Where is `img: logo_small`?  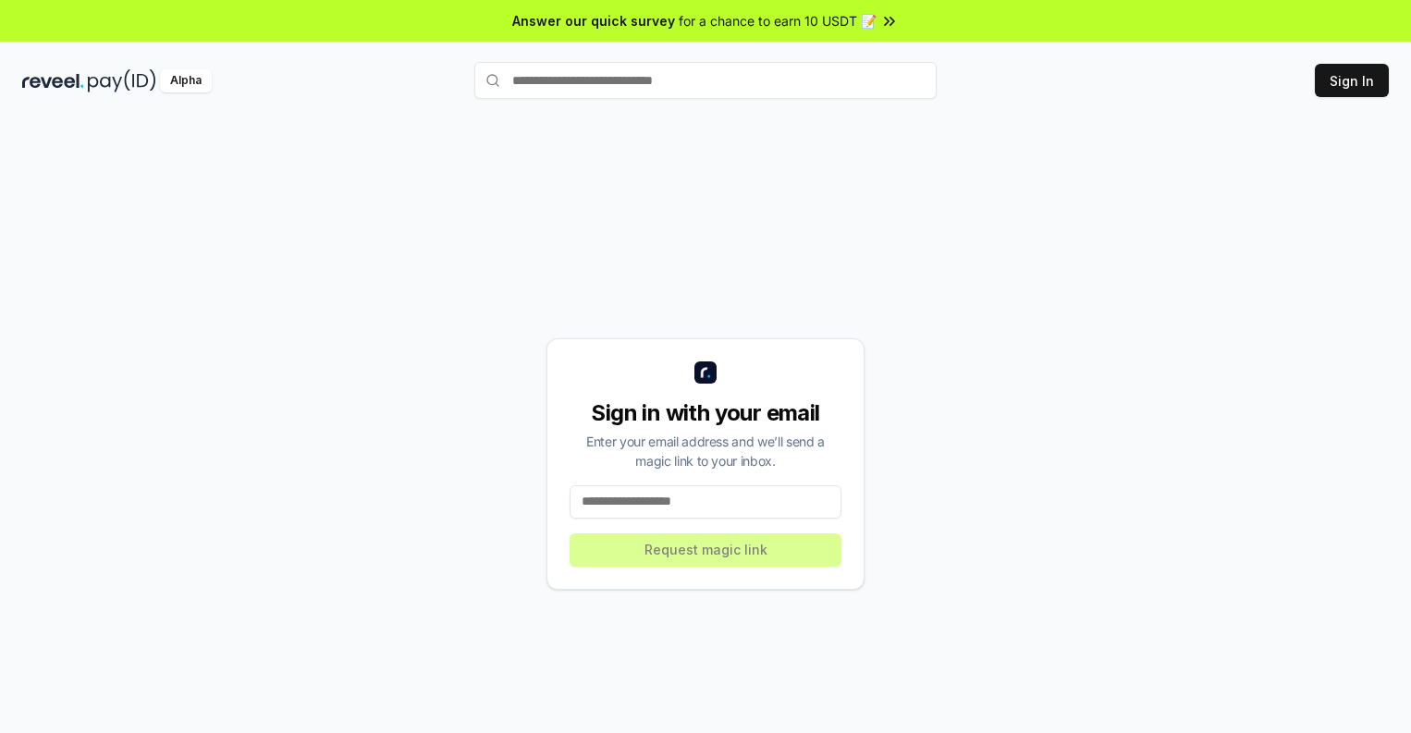 img: logo_small is located at coordinates (706, 373).